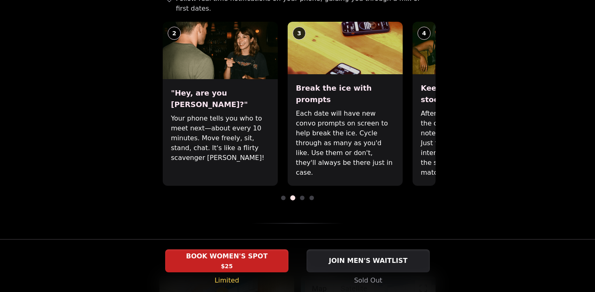  What do you see at coordinates (227, 257) in the screenshot?
I see `span: BOOK WOMEN'S SPOT` at bounding box center [227, 257].